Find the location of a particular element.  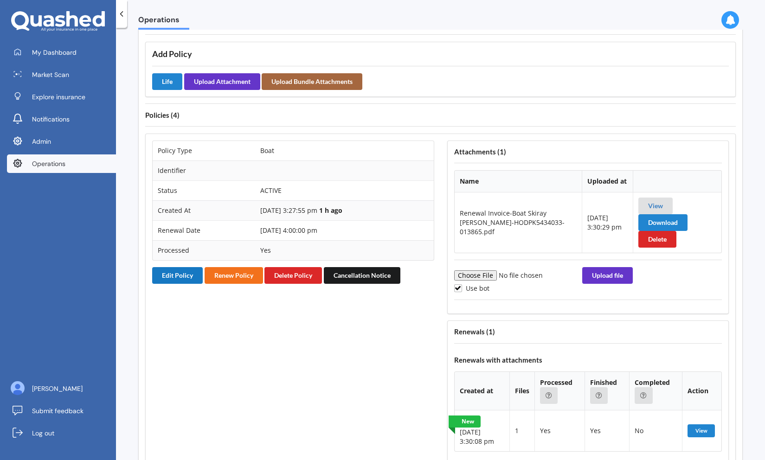

button: Upload Bundle Attachments is located at coordinates (312, 82).